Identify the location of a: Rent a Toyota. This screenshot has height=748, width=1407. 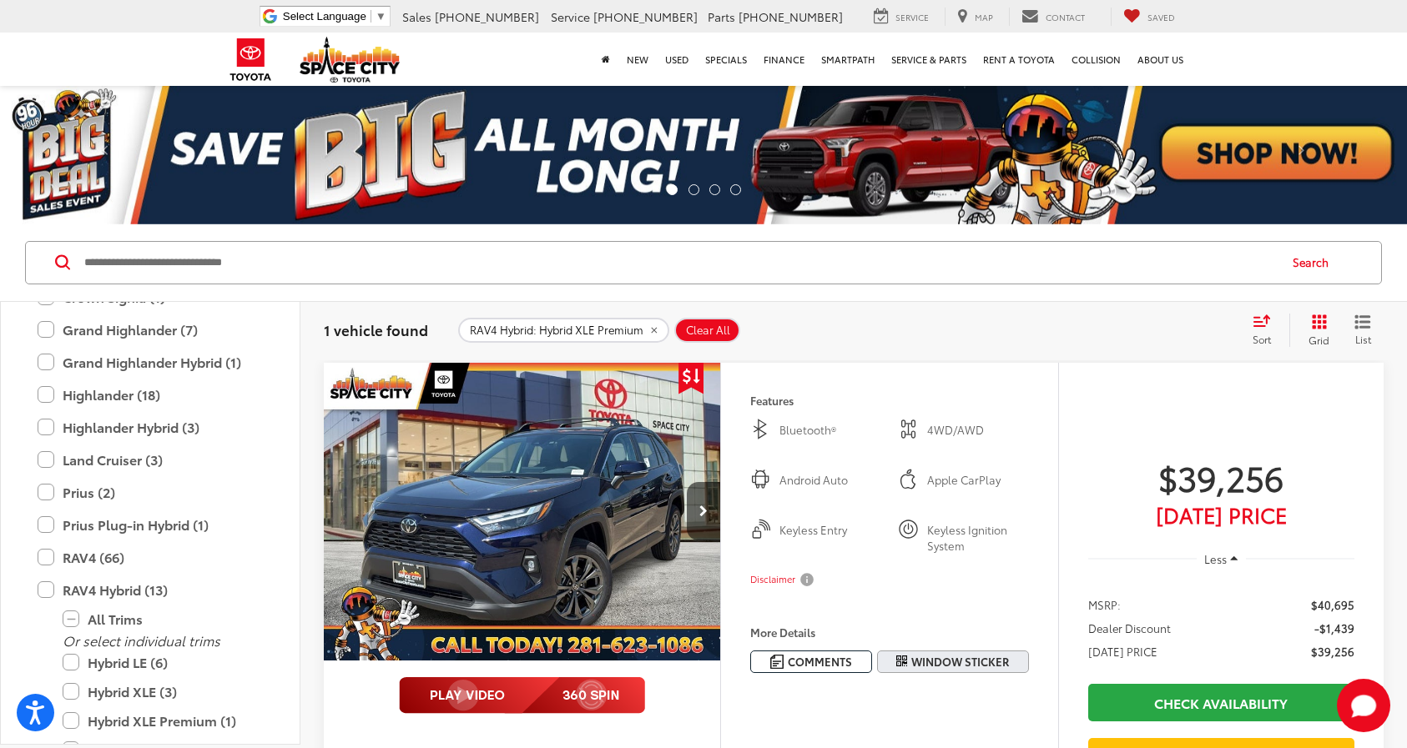
(1019, 59).